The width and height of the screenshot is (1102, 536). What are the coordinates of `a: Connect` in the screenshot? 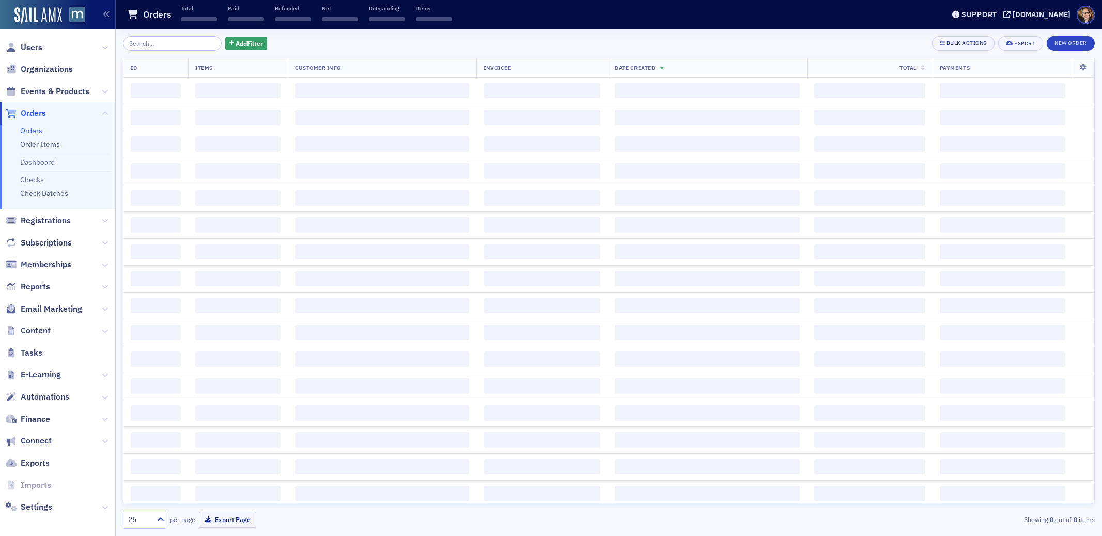 It's located at (28, 441).